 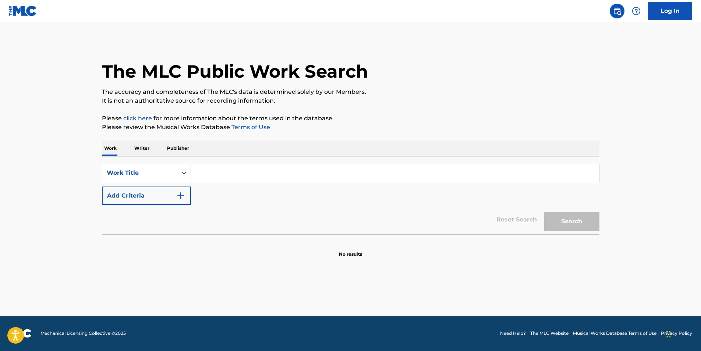 What do you see at coordinates (351, 127) in the screenshot?
I see `p: Please review the Musical Works Database` at bounding box center [351, 127].